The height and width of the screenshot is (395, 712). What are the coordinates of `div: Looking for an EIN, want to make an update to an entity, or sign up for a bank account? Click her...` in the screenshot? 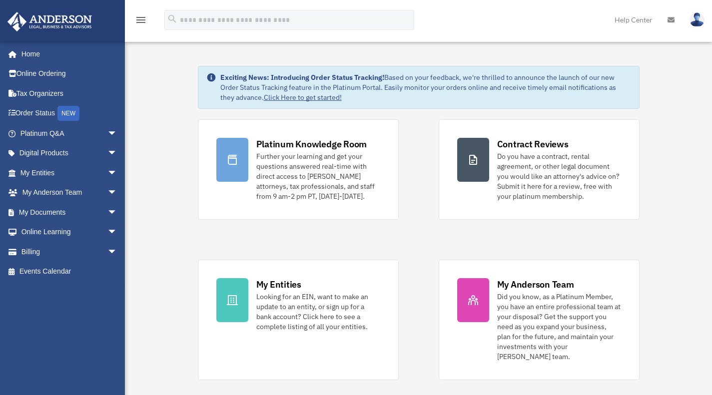 It's located at (318, 312).